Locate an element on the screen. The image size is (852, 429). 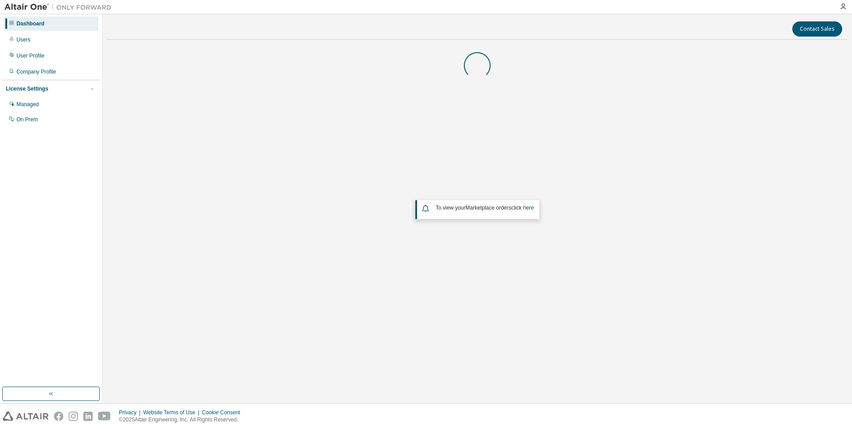
div: Privacy is located at coordinates (131, 412).